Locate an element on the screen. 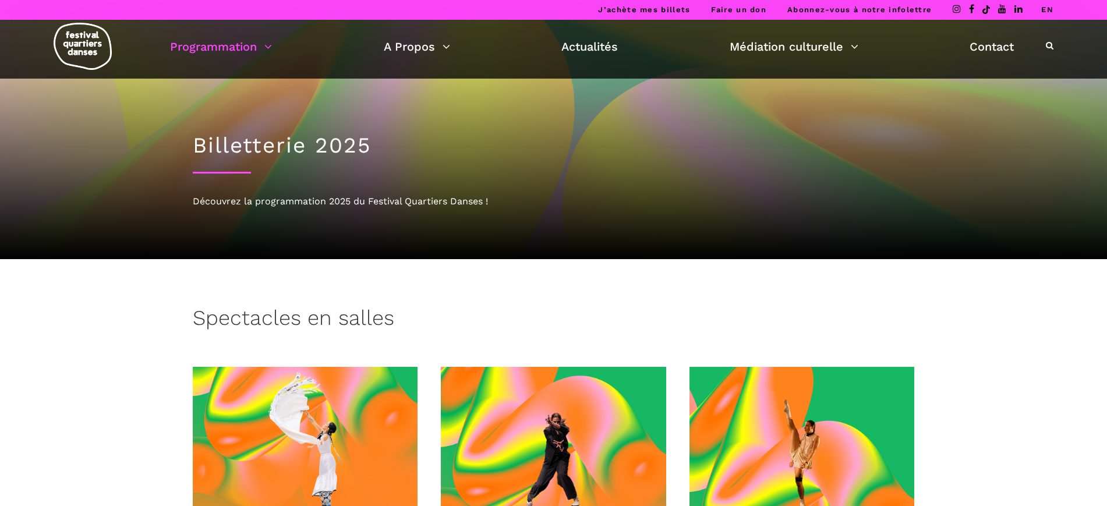 The width and height of the screenshot is (1107, 506). a: Contact is located at coordinates (992, 47).